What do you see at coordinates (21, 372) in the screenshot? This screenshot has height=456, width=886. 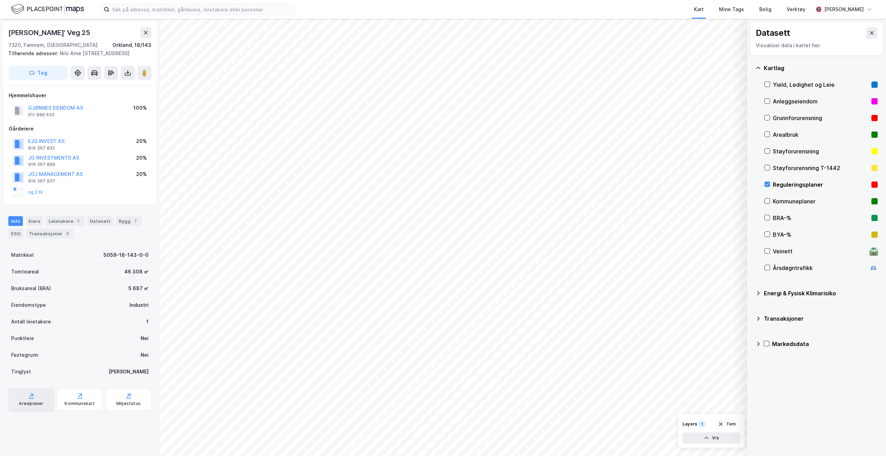 I see `div: Tinglyst` at bounding box center [21, 372].